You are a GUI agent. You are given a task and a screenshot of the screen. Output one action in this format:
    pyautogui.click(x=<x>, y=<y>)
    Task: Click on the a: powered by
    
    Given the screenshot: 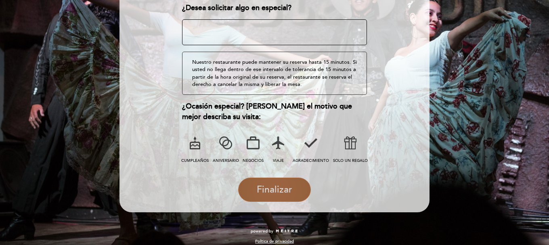 What is the action you would take?
    pyautogui.click(x=274, y=231)
    